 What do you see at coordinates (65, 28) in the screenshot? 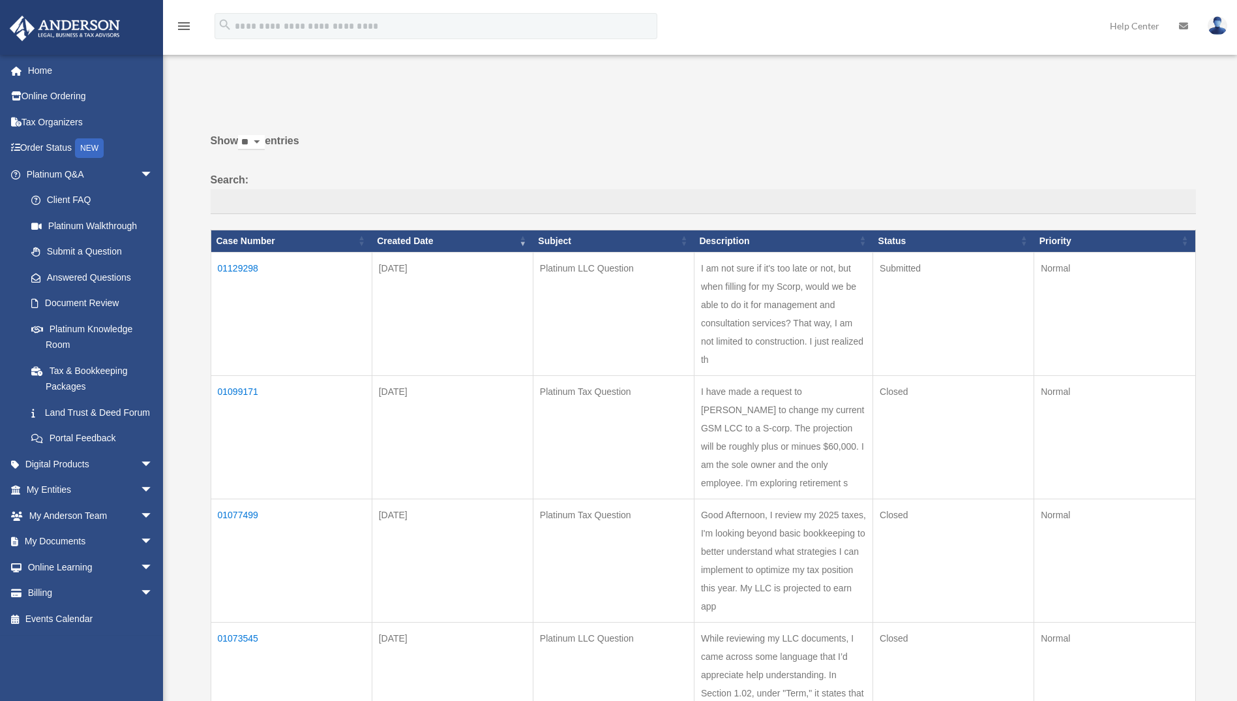
I see `img: Anderson Advisors Platinum Portal` at bounding box center [65, 28].